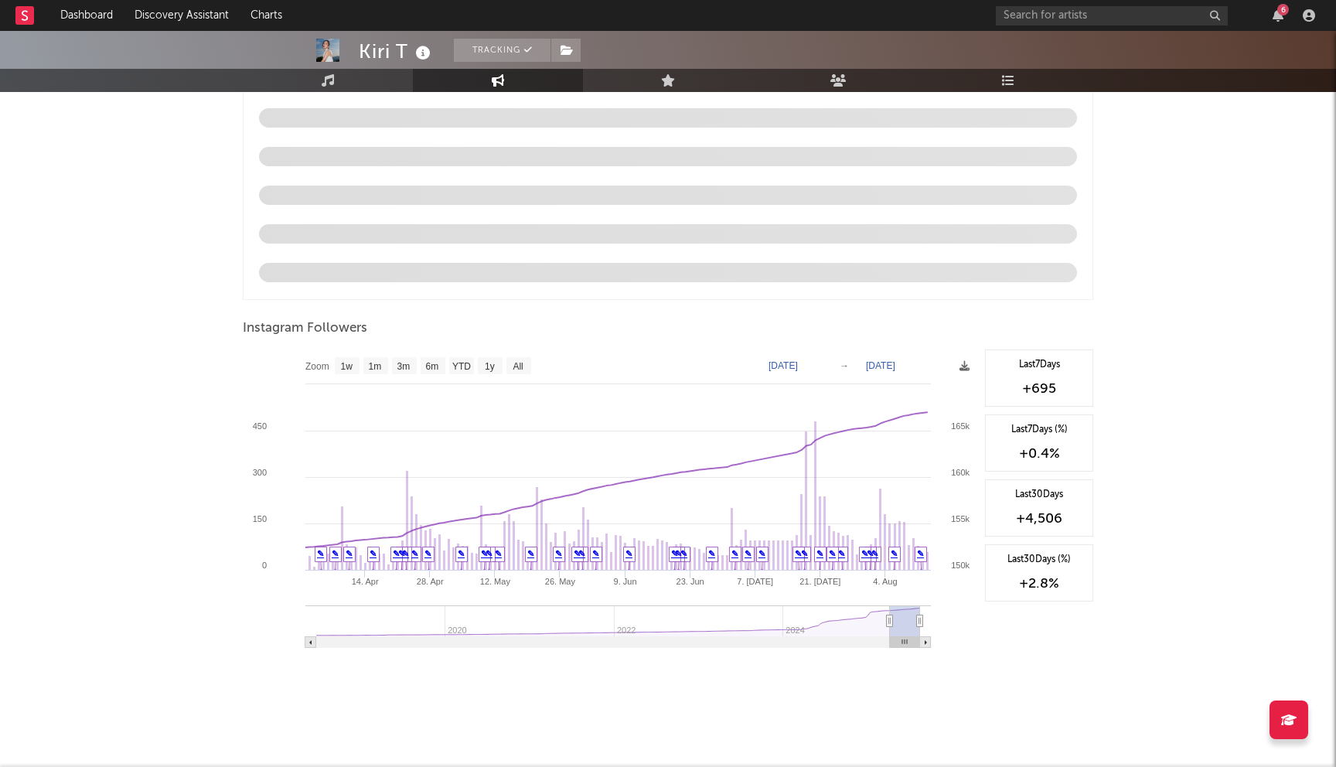 This screenshot has height=767, width=1336. I want to click on div: +0.4 %, so click(1039, 454).